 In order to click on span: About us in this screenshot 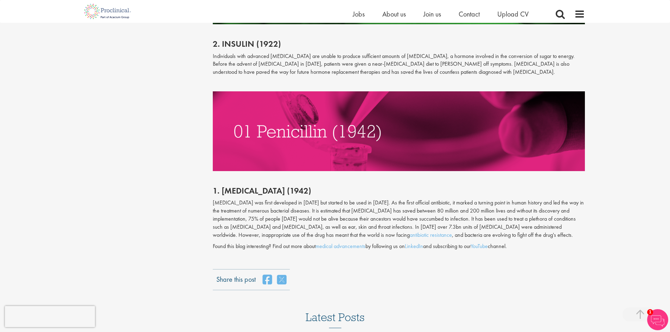, I will do `click(394, 14)`.